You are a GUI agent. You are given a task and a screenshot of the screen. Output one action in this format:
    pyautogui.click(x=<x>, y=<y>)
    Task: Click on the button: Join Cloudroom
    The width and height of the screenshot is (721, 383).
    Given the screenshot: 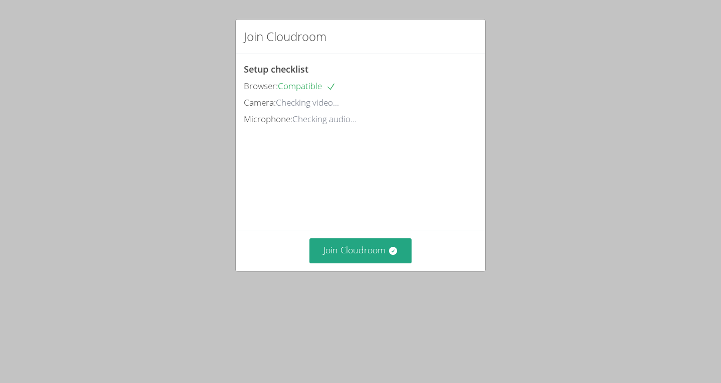 What is the action you would take?
    pyautogui.click(x=360, y=250)
    